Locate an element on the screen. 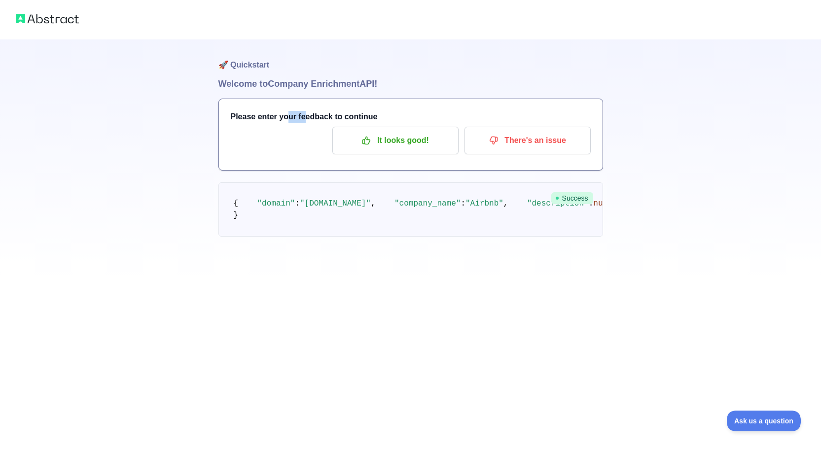  h3: Please enter your feedback to continue is located at coordinates (411, 117).